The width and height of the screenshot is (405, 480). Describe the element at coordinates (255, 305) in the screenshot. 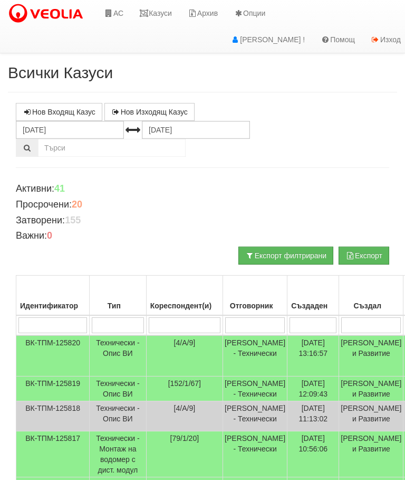

I see `div: Отговорник` at that location.